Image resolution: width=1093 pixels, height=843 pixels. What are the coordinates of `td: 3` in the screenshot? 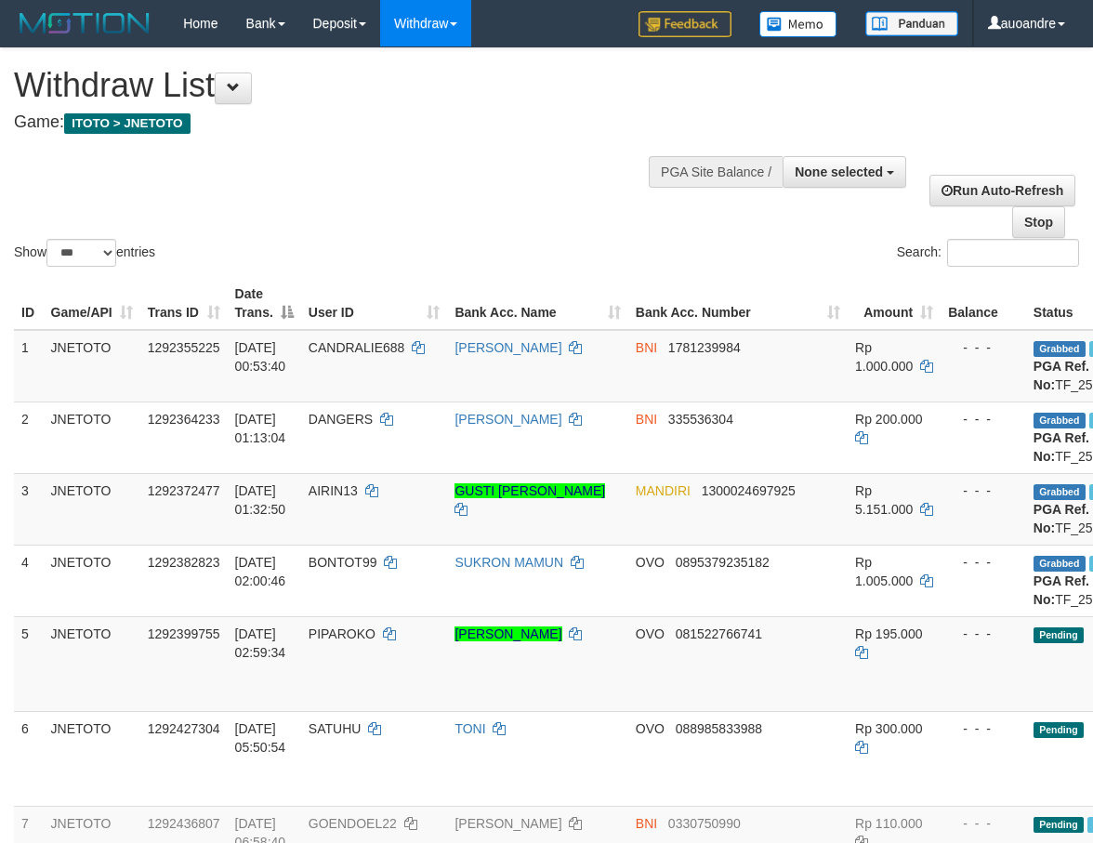 It's located at (29, 509).